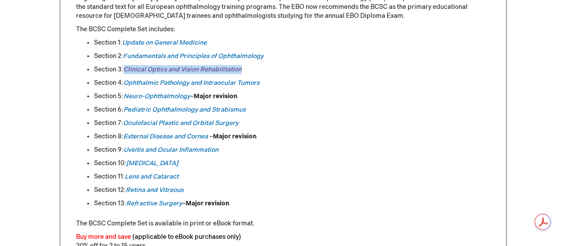  Describe the element at coordinates (292, 97) in the screenshot. I see `li: Section 5: –` at that location.